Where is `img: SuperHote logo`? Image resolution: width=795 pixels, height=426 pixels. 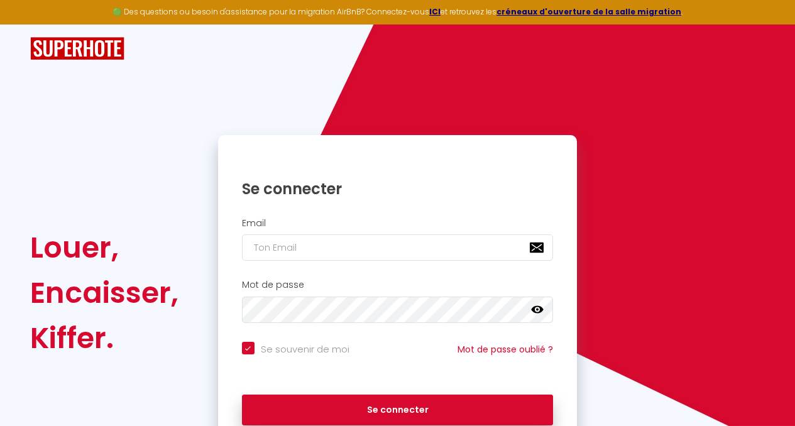 img: SuperHote logo is located at coordinates (77, 48).